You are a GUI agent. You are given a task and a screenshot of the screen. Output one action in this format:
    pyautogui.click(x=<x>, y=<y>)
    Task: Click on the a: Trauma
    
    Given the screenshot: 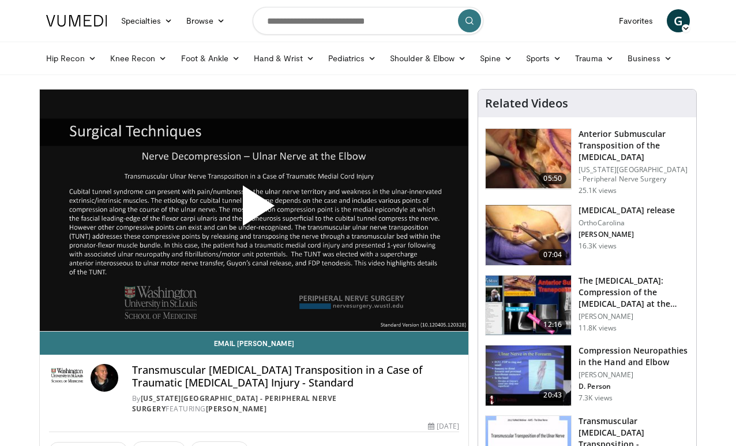 What is the action you would take?
    pyautogui.click(x=594, y=58)
    